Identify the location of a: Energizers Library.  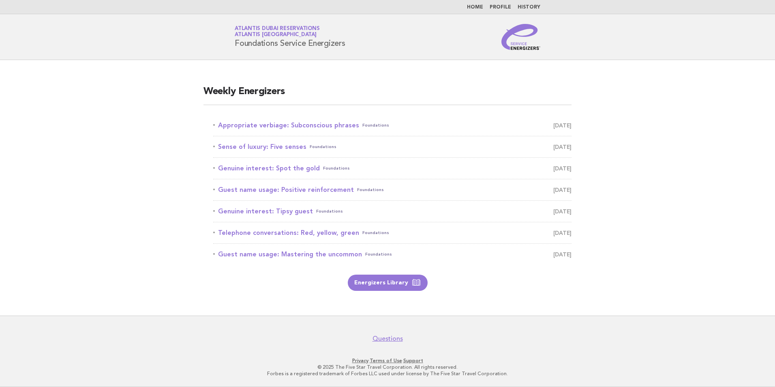
(387, 282).